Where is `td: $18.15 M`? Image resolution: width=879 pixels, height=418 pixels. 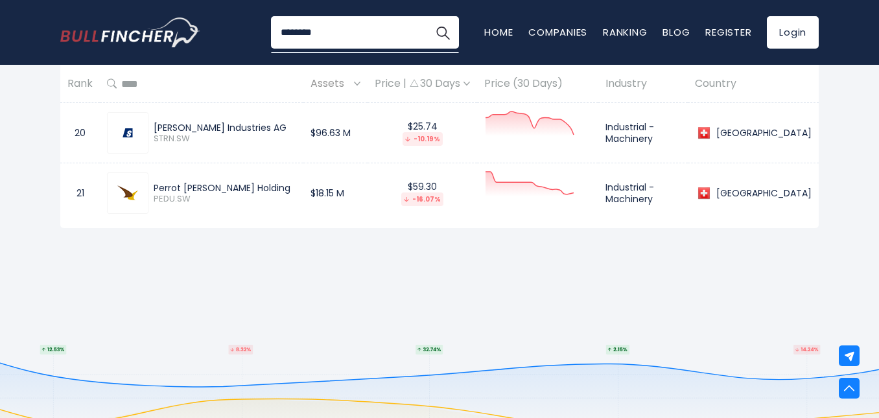
td: $18.15 M is located at coordinates (335, 193).